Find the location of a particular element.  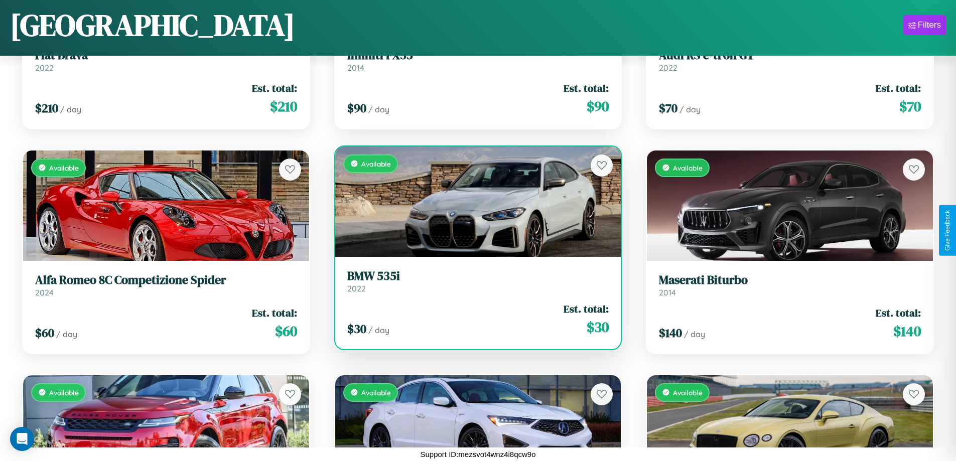

h3: BMW 535i is located at coordinates (478, 276).